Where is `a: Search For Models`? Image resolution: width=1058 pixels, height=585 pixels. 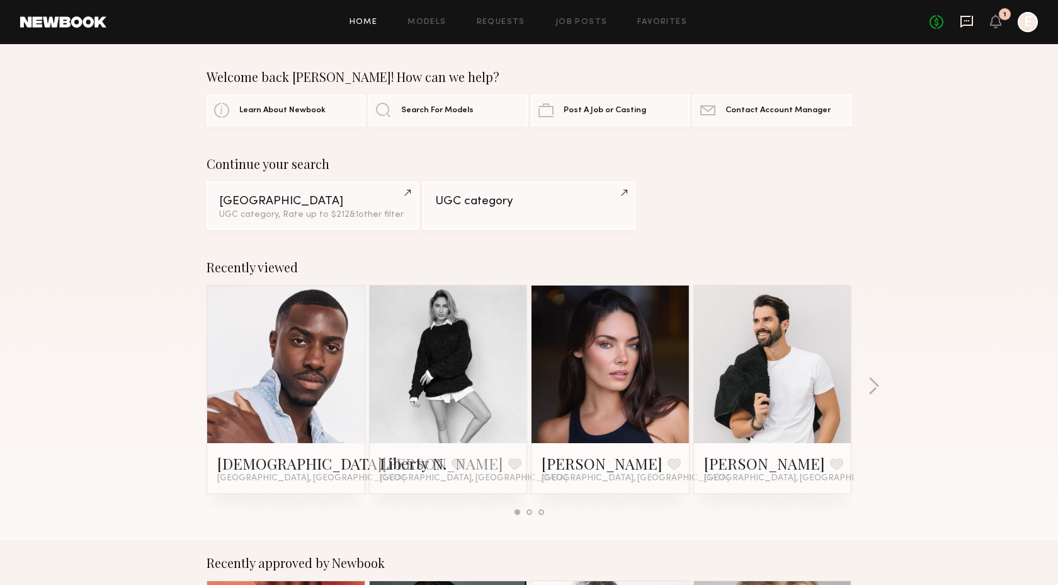 a: Search For Models is located at coordinates (448, 110).